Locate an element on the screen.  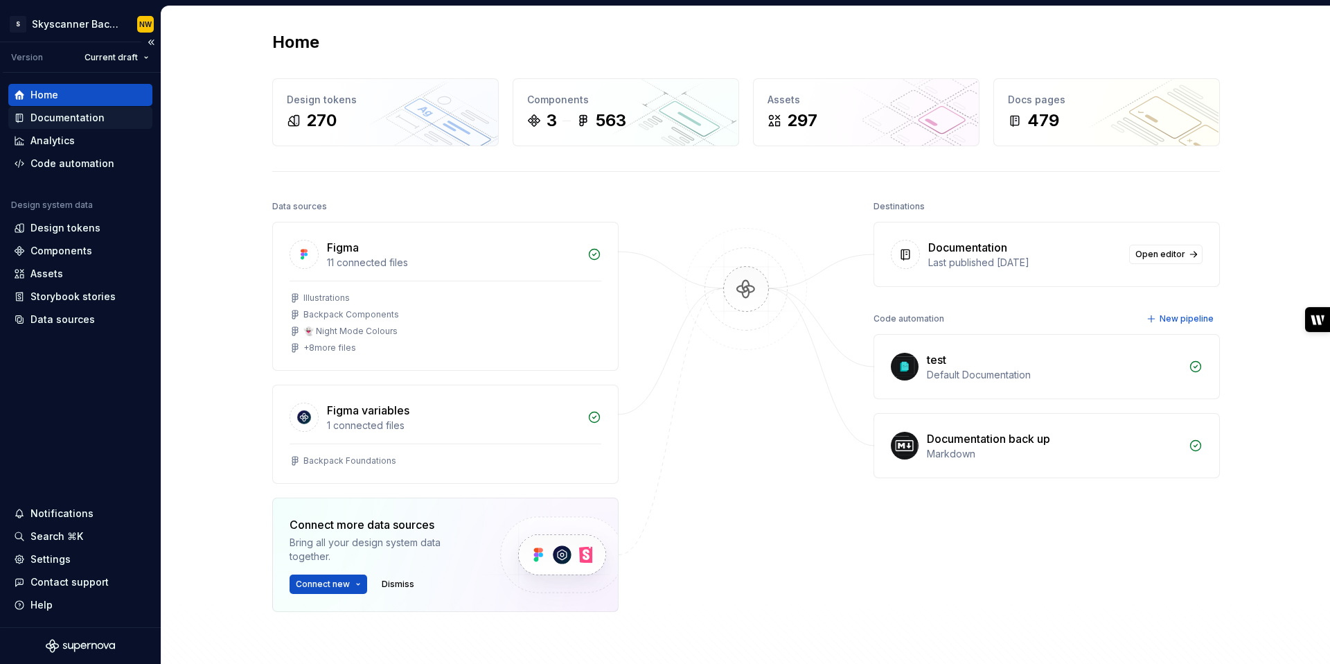
div: 👻 Night Mode Colours is located at coordinates (350, 331).